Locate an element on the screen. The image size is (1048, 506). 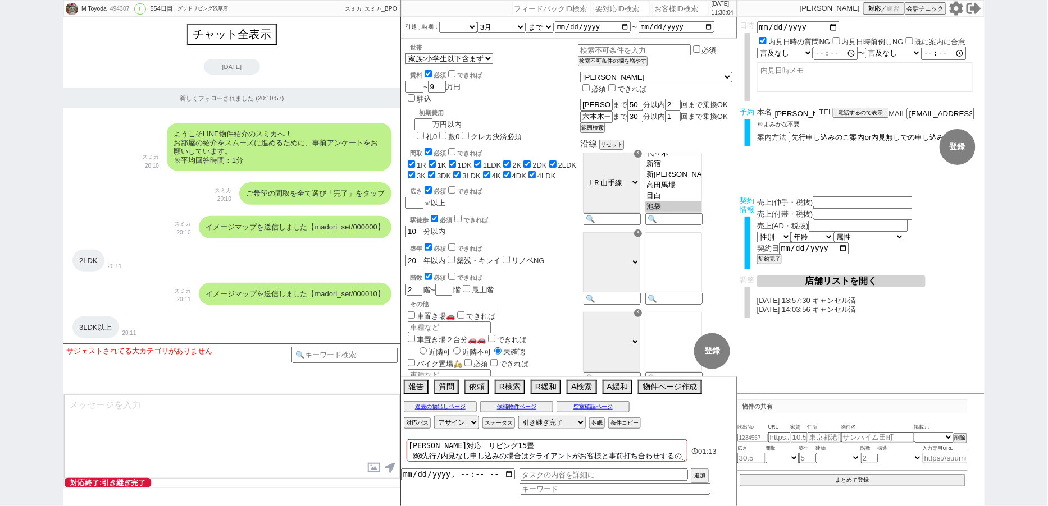
button: ステータス is located at coordinates (499, 423).